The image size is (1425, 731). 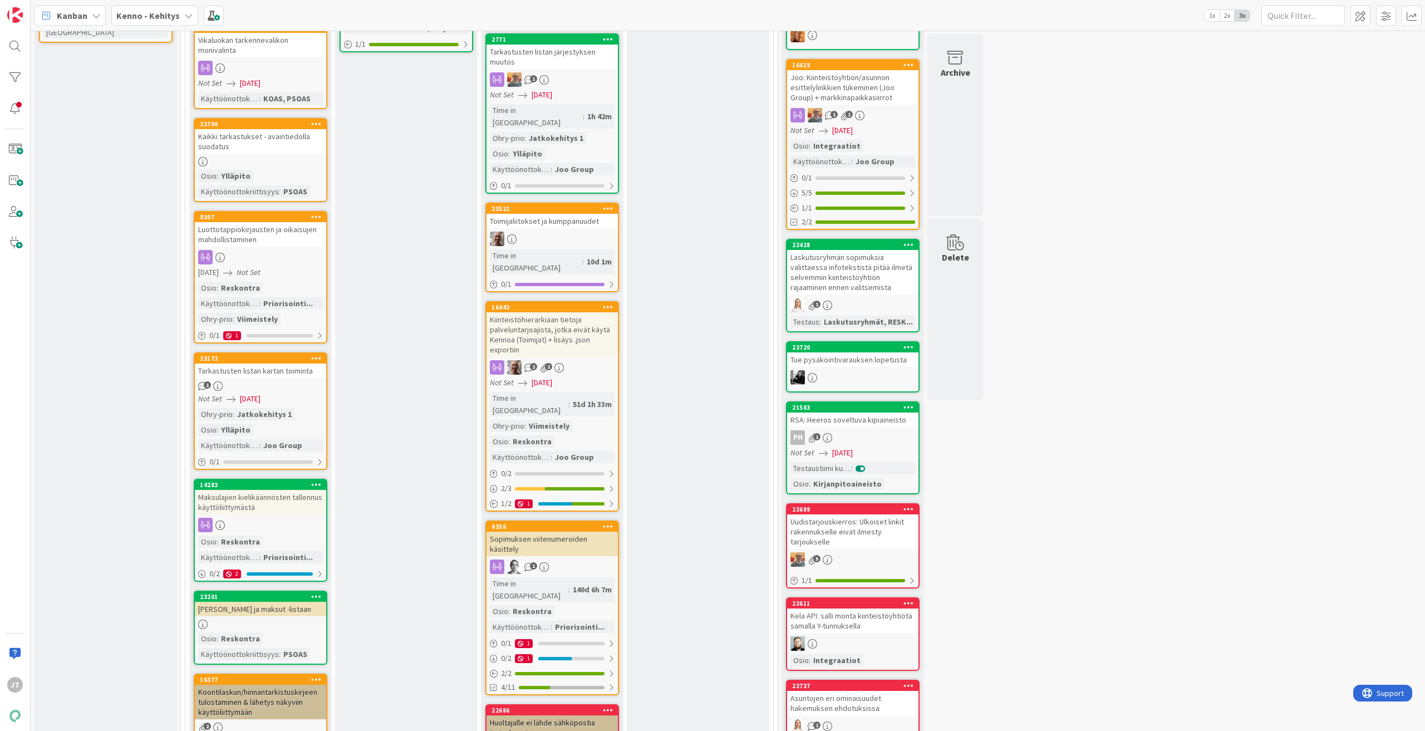 What do you see at coordinates (853, 355) in the screenshot?
I see `div: 23720Tue pysäköintivarauksen lopetusta` at bounding box center [853, 355].